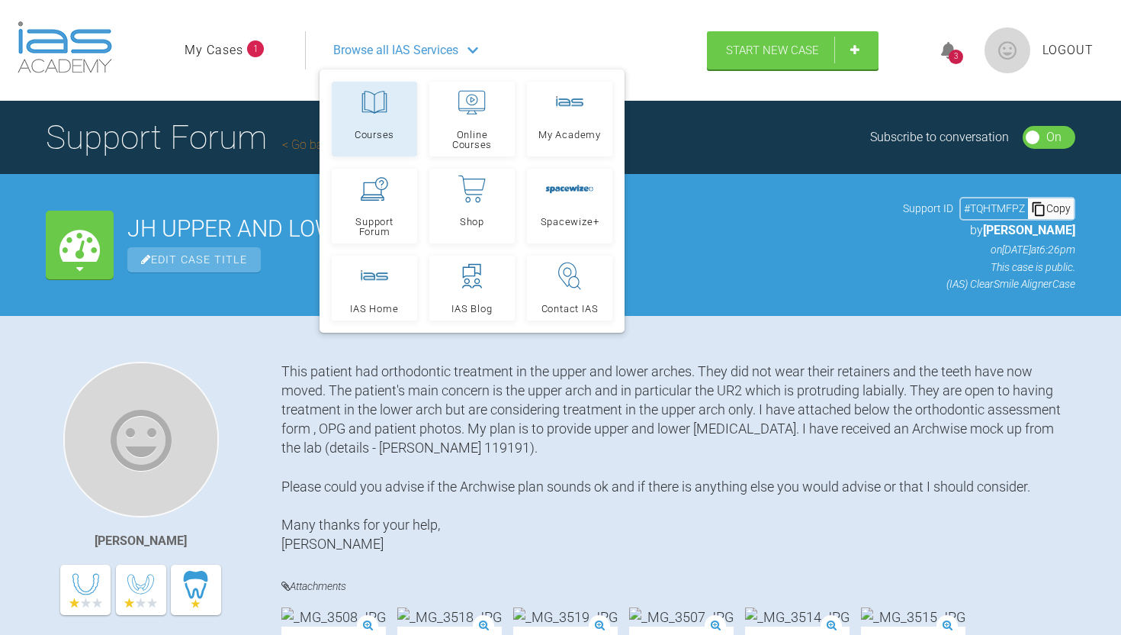  Describe the element at coordinates (472, 119) in the screenshot. I see `a: Online Courses` at that location.